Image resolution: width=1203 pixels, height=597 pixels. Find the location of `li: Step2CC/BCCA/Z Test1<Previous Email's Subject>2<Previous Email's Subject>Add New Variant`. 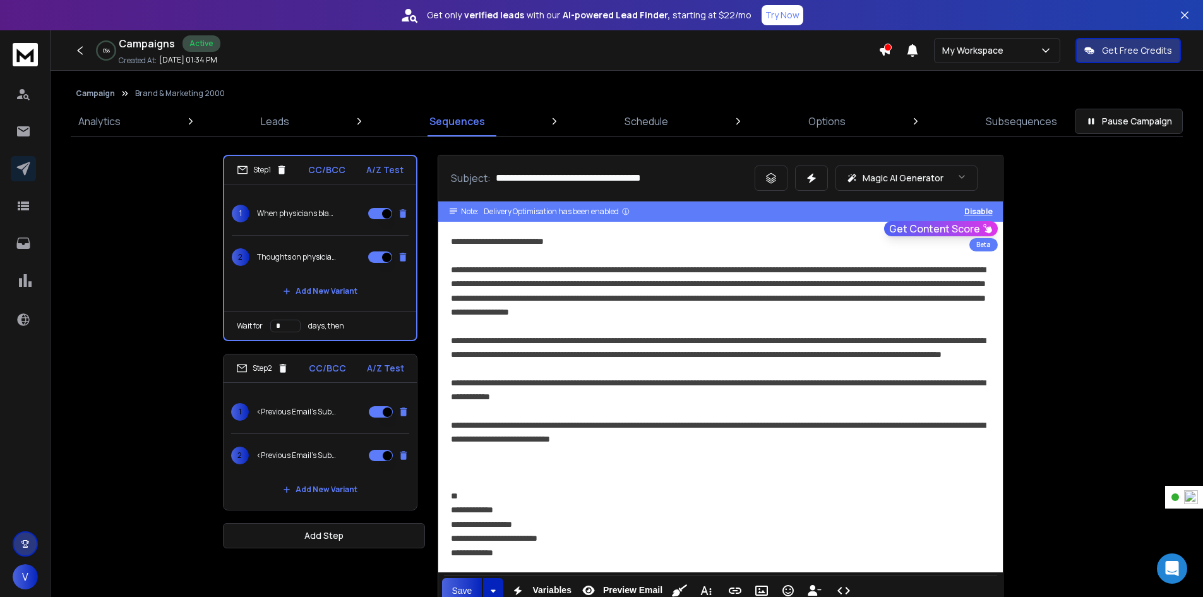

li: Step2CC/BCCA/Z Test1<Previous Email's Subject>2<Previous Email's Subject>Add New Variant is located at coordinates (320, 432).